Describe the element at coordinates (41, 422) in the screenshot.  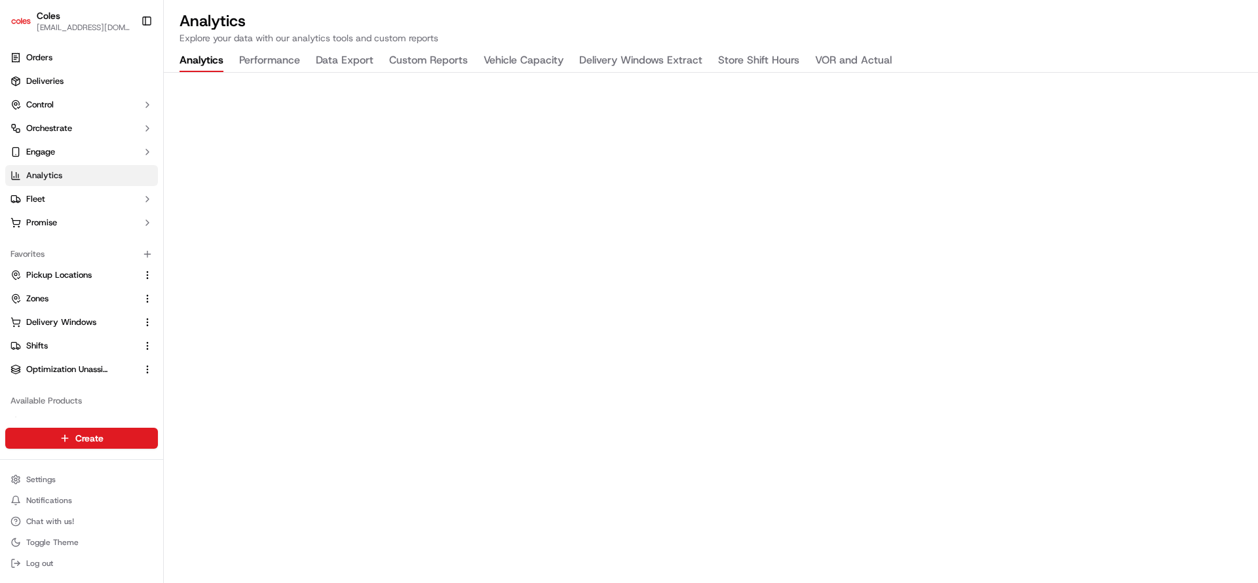
I see `span: Nash AI` at that location.